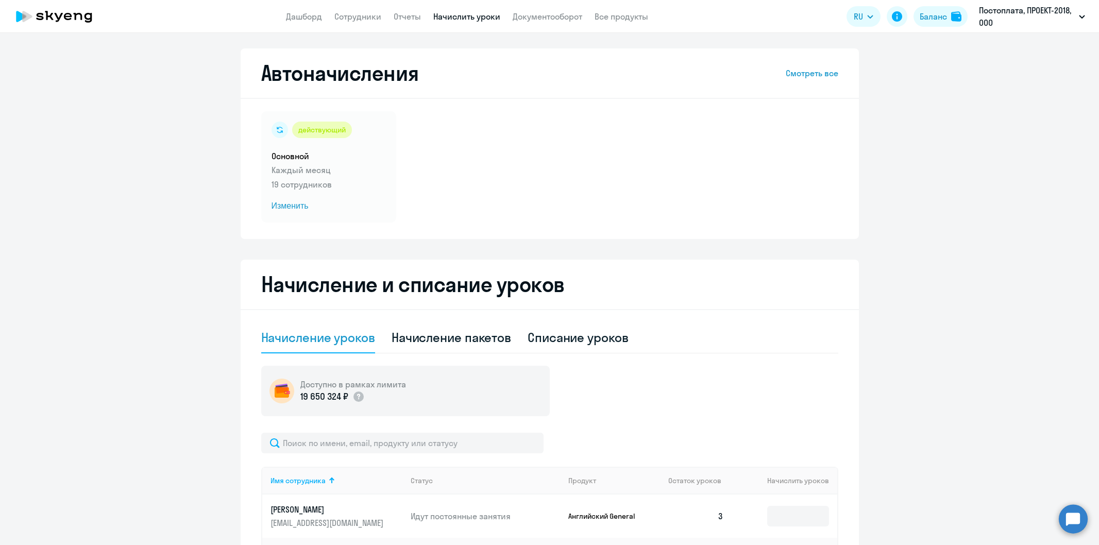  Describe the element at coordinates (1032, 16) in the screenshot. I see `button: Постоплата, ПРОЕКТ-2018, ООО` at that location.